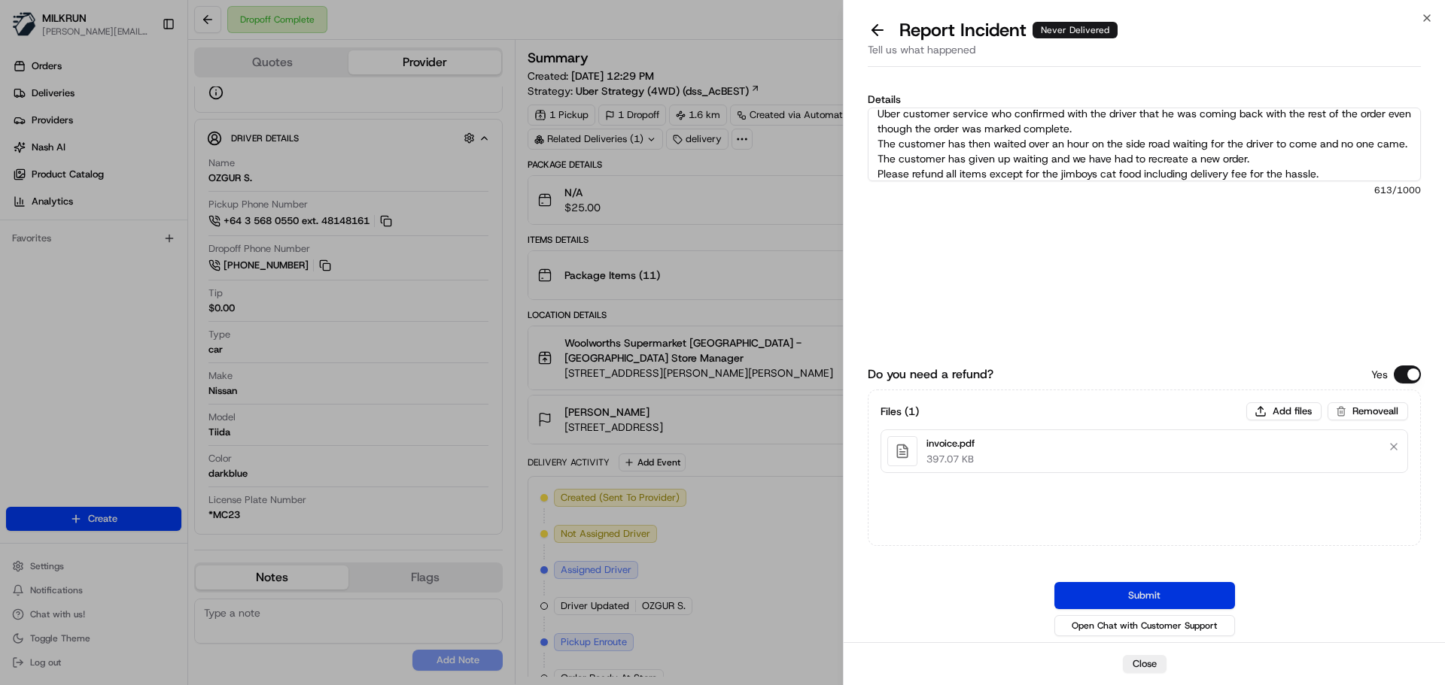  Describe the element at coordinates (1144, 190) in the screenshot. I see `span: 613 /1000` at that location.